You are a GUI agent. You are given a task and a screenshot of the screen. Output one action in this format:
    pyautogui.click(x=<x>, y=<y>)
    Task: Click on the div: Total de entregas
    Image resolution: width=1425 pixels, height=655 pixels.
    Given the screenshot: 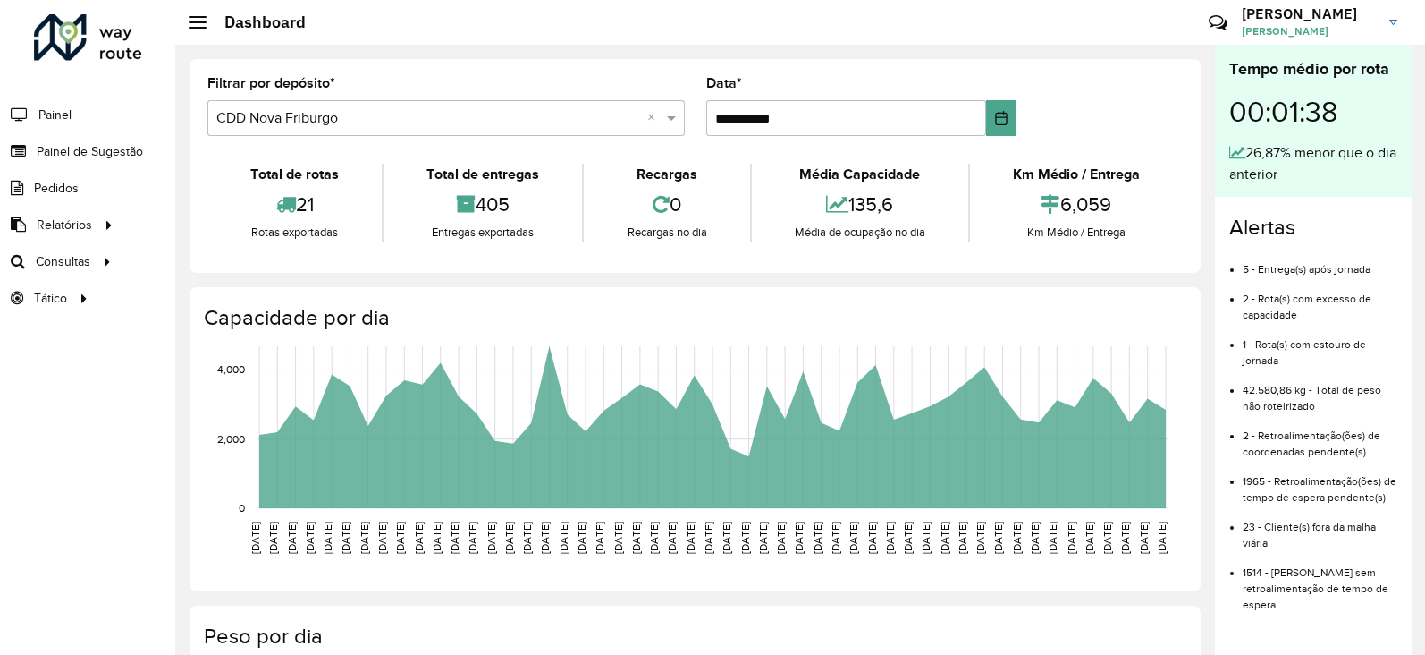 What is the action you would take?
    pyautogui.click(x=483, y=174)
    